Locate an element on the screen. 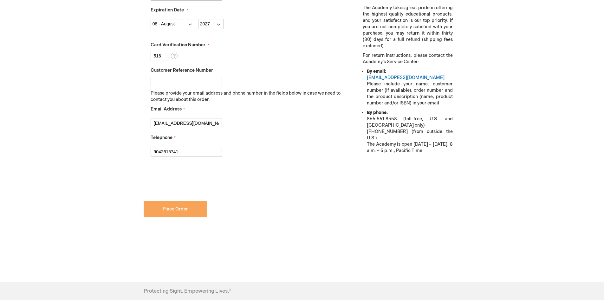 The image size is (604, 300). span: Place Order is located at coordinates (175, 209).